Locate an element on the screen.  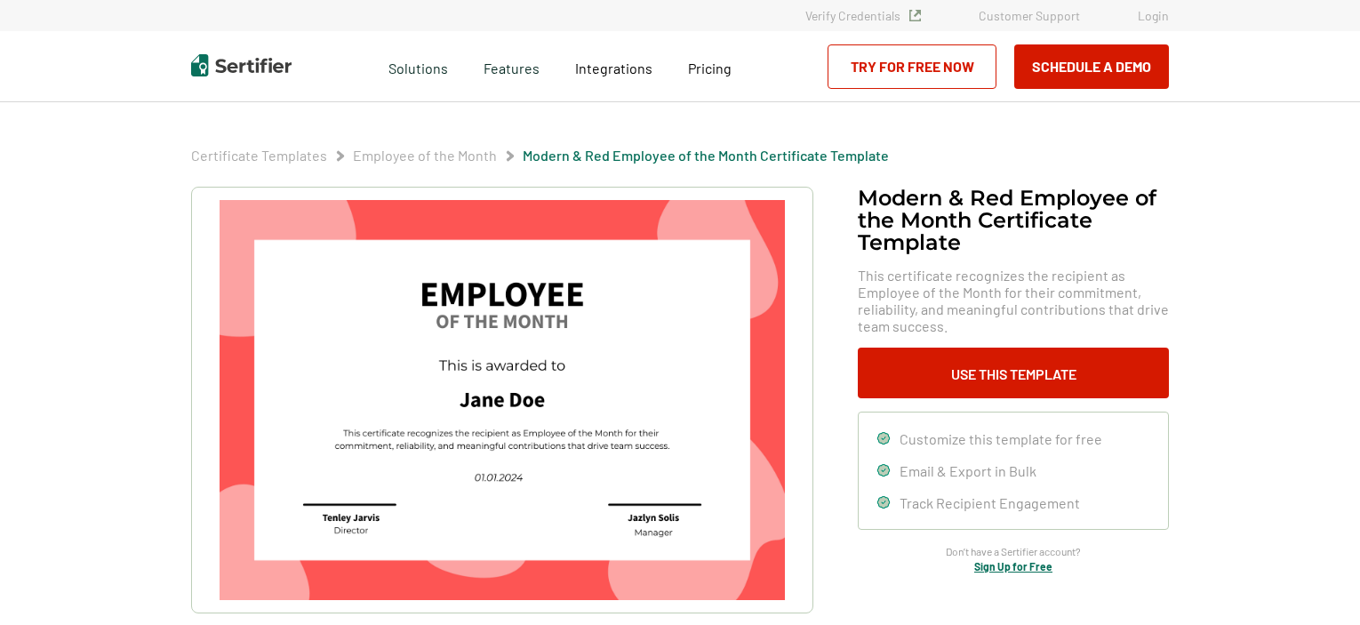
span: Integrations is located at coordinates (613, 68).